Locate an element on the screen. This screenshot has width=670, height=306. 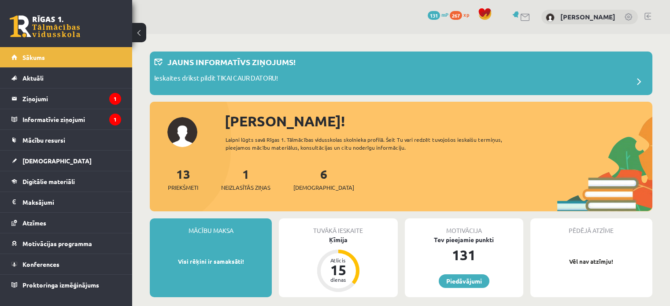
span: Neizlasītās ziņas is located at coordinates (246, 188).